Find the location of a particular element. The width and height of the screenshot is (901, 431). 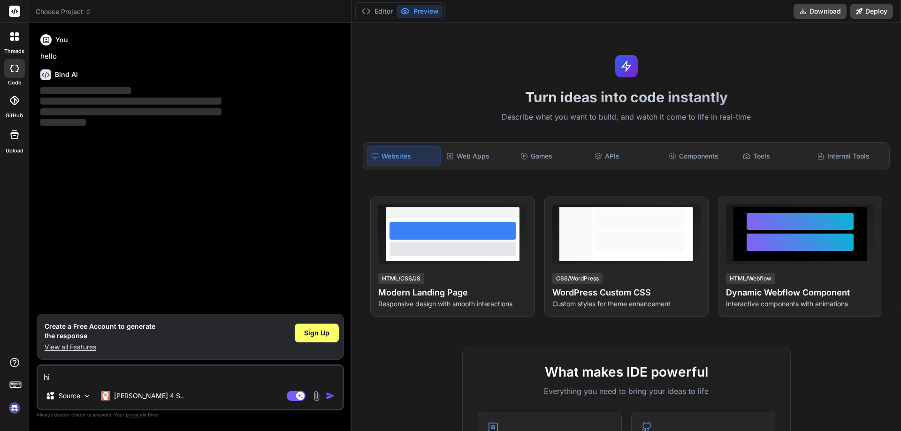

p: Always double-check its answers. Your in Bind is located at coordinates (190, 415).